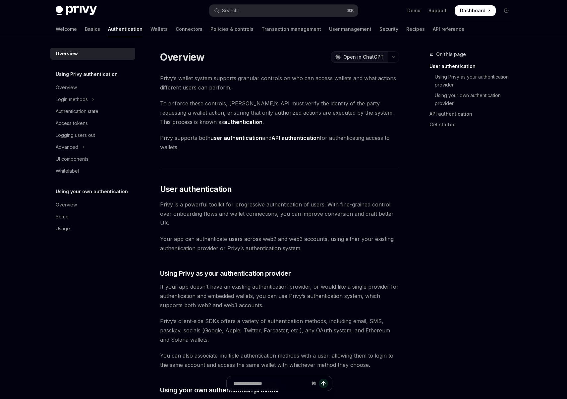 Image resolution: width=567 pixels, height=399 pixels. Describe the element at coordinates (280, 331) in the screenshot. I see `span: Privy’s client-side SDKs offers a variety of authentication methods, including email, SMS, passke...` at that location.